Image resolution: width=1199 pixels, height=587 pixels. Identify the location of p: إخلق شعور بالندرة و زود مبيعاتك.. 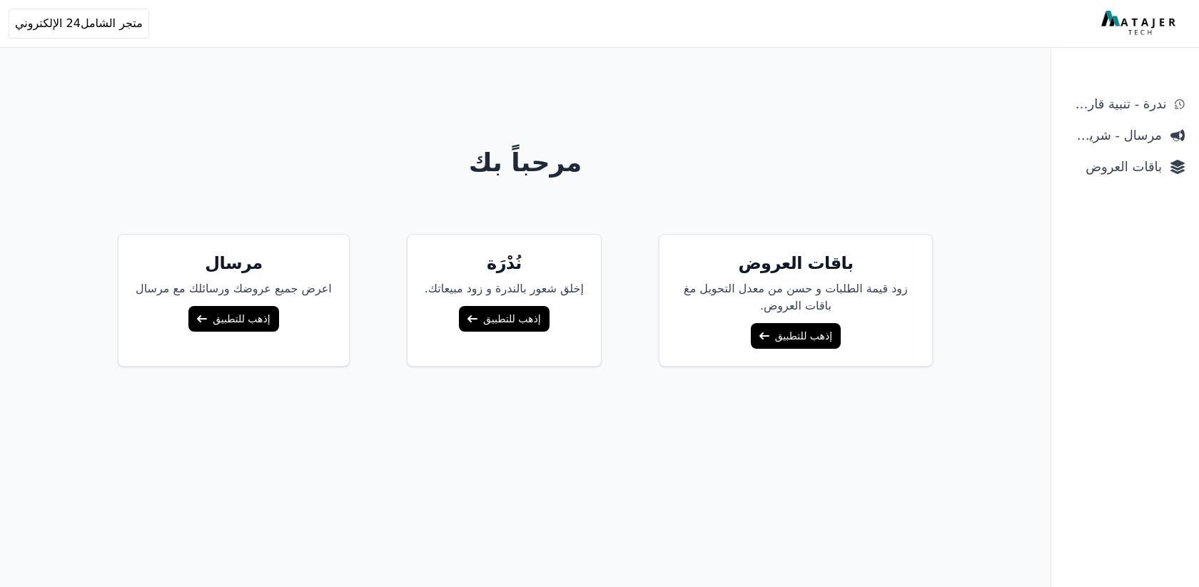
(504, 289).